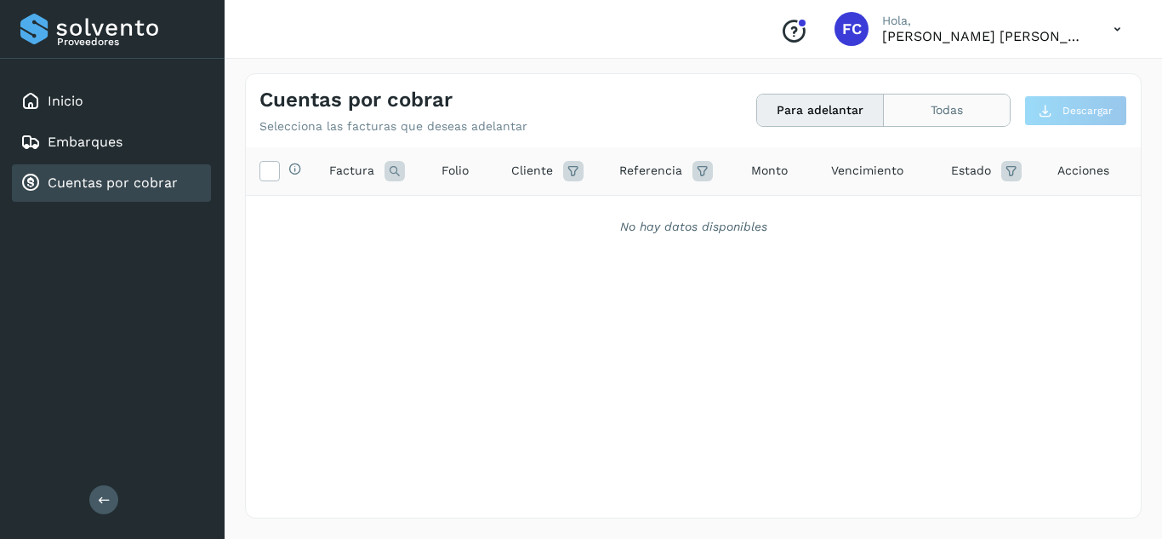  What do you see at coordinates (393, 126) in the screenshot?
I see `p: Selecciona las facturas que deseas adelantar` at bounding box center [393, 126].